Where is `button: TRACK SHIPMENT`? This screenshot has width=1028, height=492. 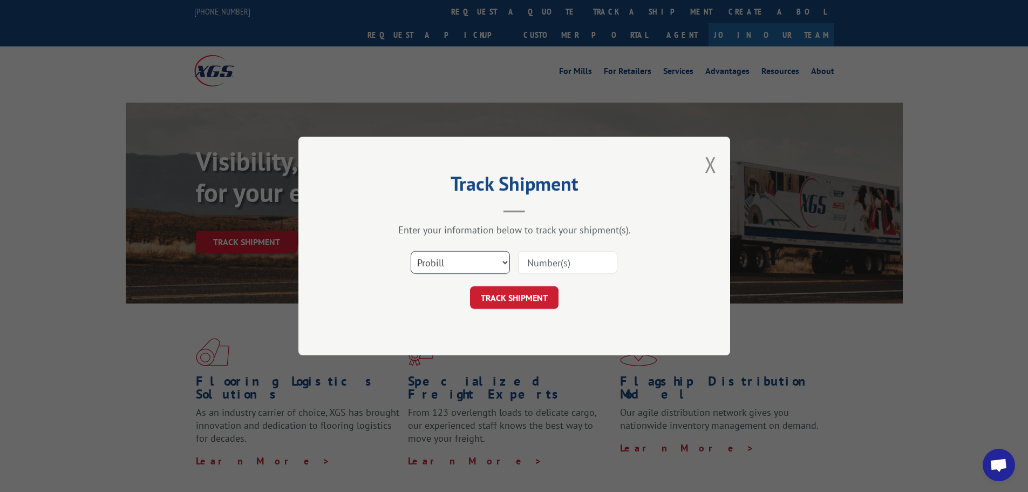
button: TRACK SHIPMENT is located at coordinates (514, 297).